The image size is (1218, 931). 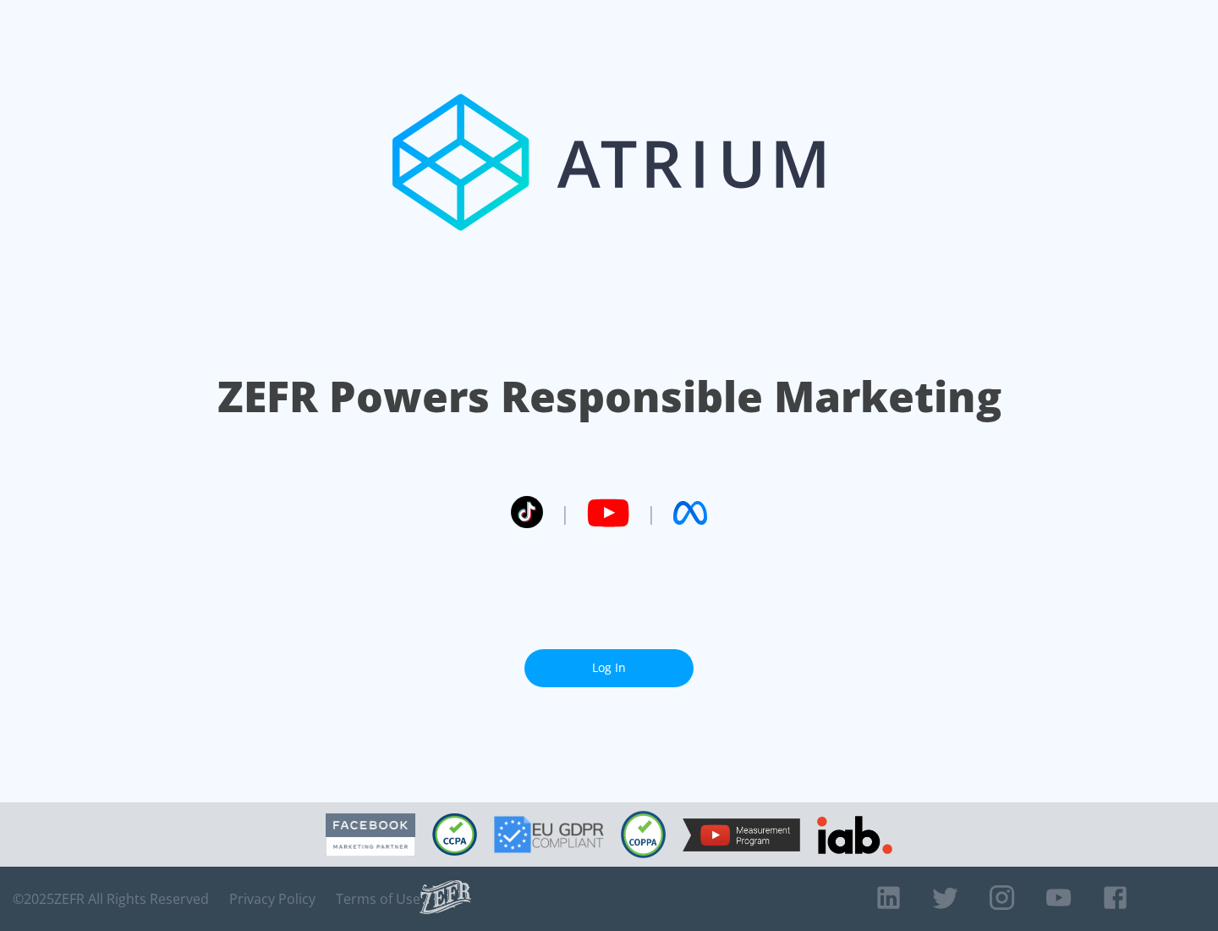 What do you see at coordinates (855, 834) in the screenshot?
I see `img: IAB` at bounding box center [855, 834].